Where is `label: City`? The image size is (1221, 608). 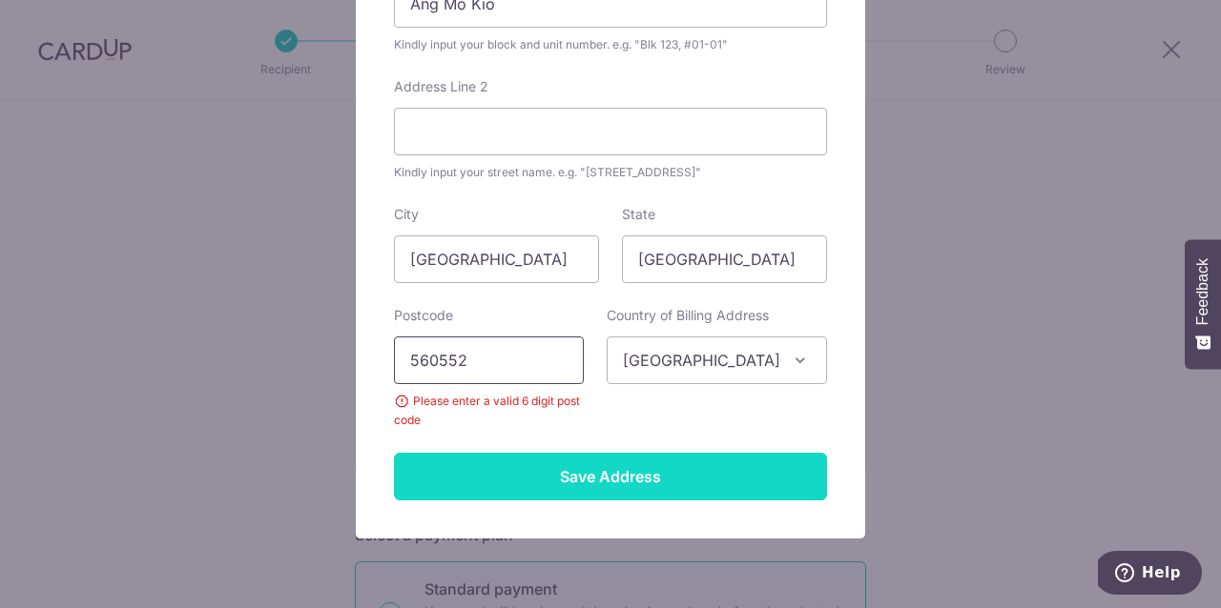
label: City is located at coordinates (406, 215).